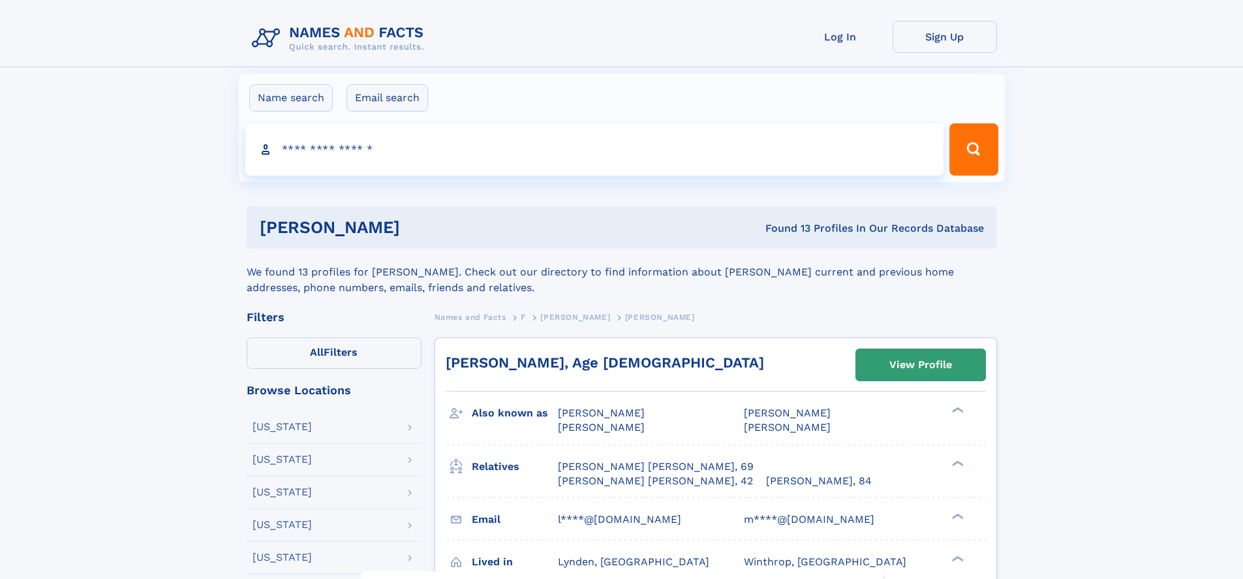 This screenshot has height=579, width=1243. I want to click on span: F, so click(523, 317).